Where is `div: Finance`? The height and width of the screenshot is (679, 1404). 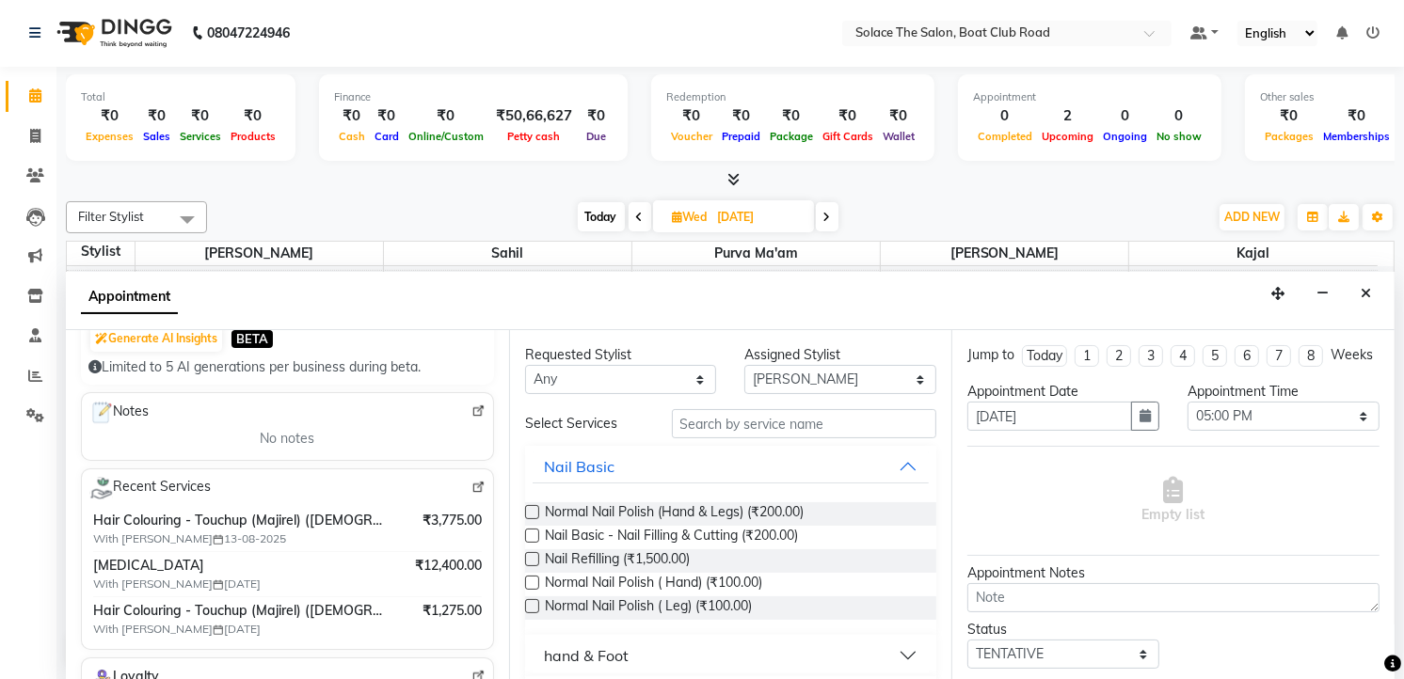 div: Finance is located at coordinates (473, 97).